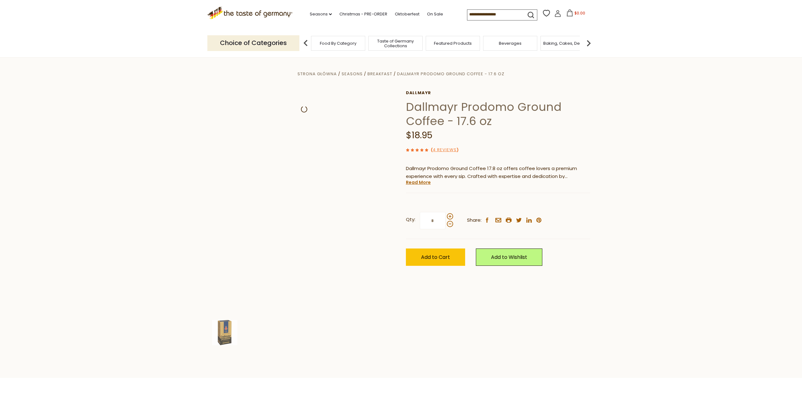  Describe the element at coordinates (225, 333) in the screenshot. I see `img: Dallmayr Prodomo Ground Coffee` at that location.